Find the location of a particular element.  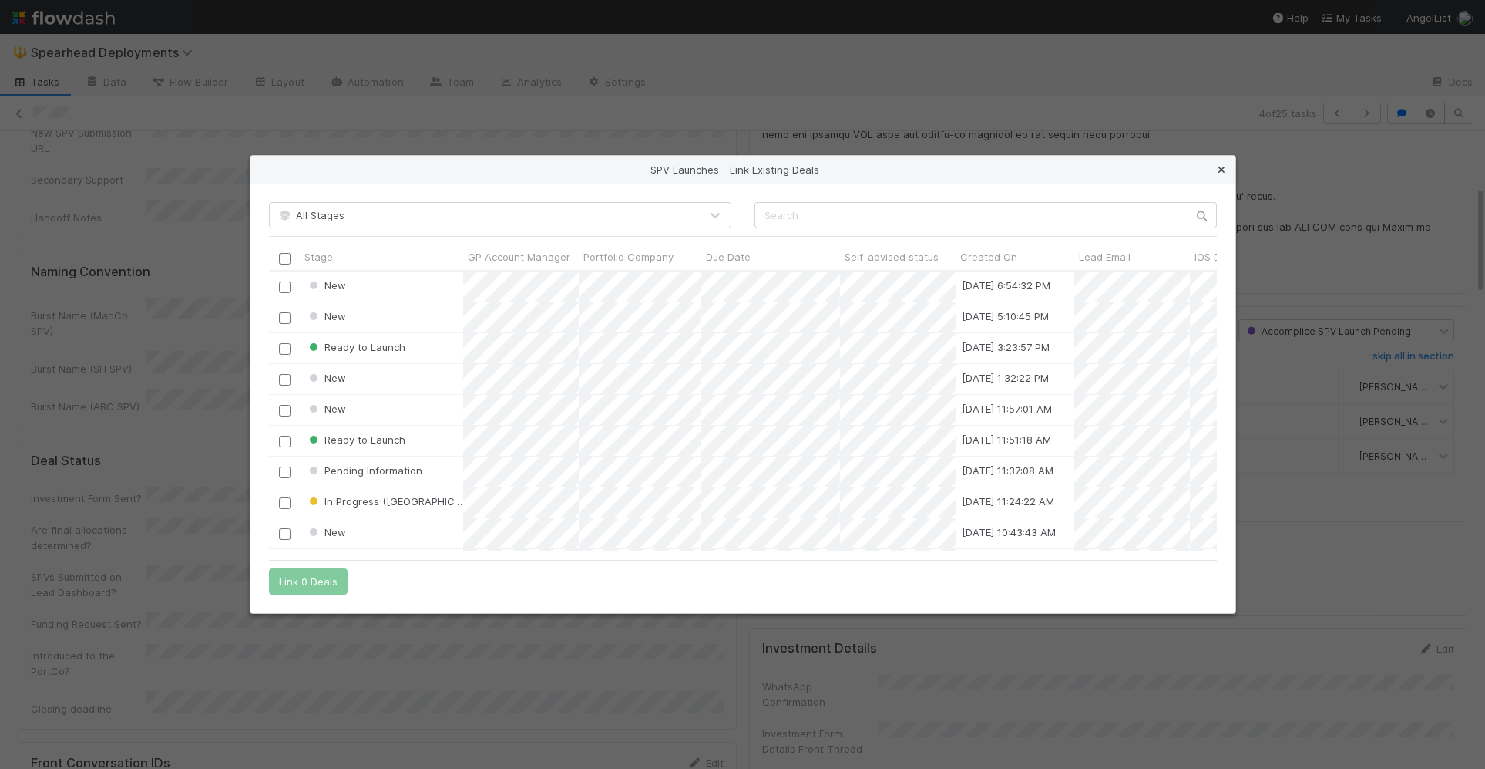

span: Lead Email is located at coordinates (1105, 257).